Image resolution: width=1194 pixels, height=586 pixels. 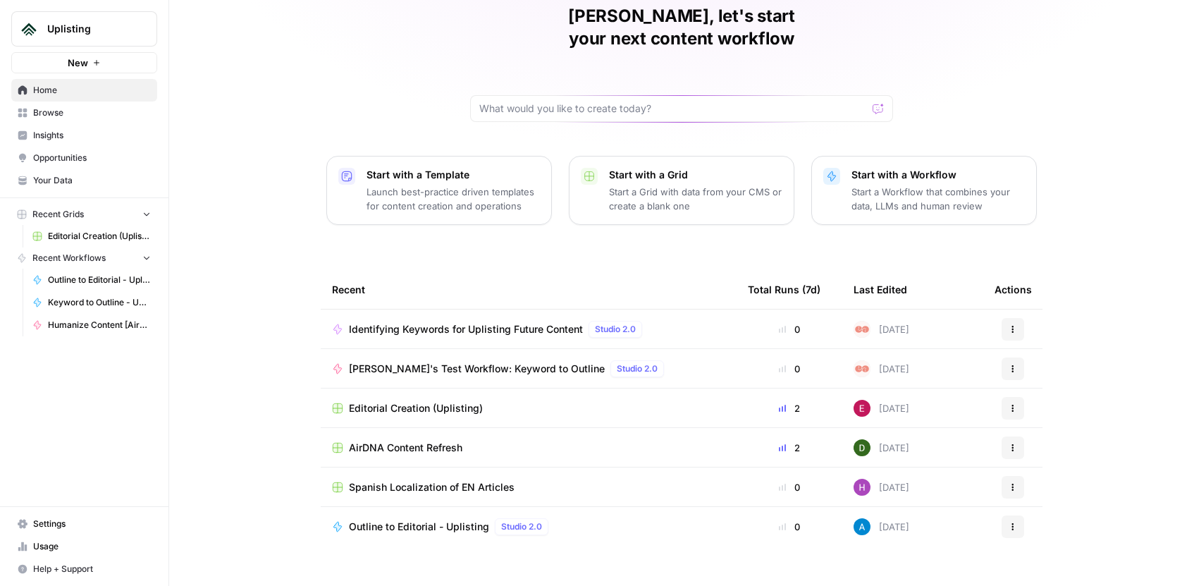 What do you see at coordinates (695, 175) in the screenshot?
I see `p: Start with a Grid` at bounding box center [695, 175].